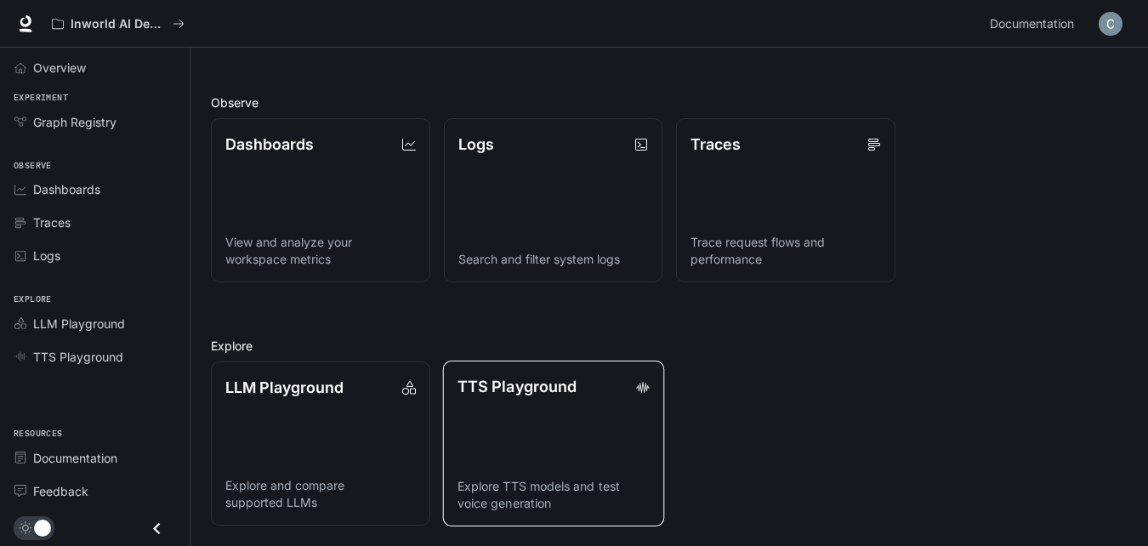 This screenshot has width=1148, height=546. Describe the element at coordinates (669, 102) in the screenshot. I see `h2: Observe` at that location.